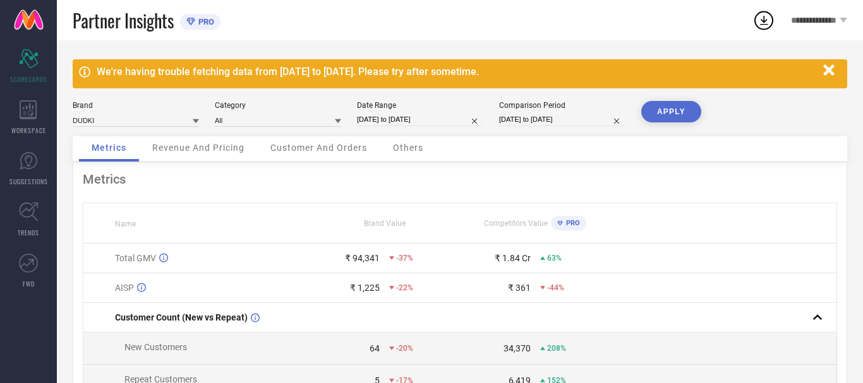  I want to click on span: New Customers, so click(155, 347).